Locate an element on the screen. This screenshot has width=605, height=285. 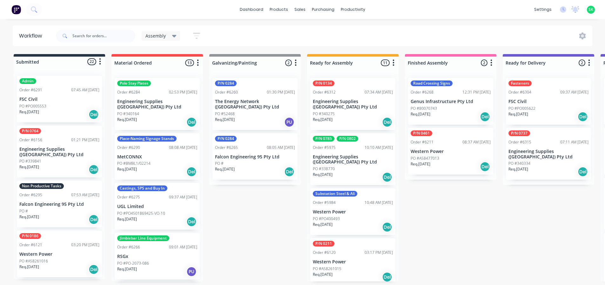
div: Order #6121 is located at coordinates (31, 245).